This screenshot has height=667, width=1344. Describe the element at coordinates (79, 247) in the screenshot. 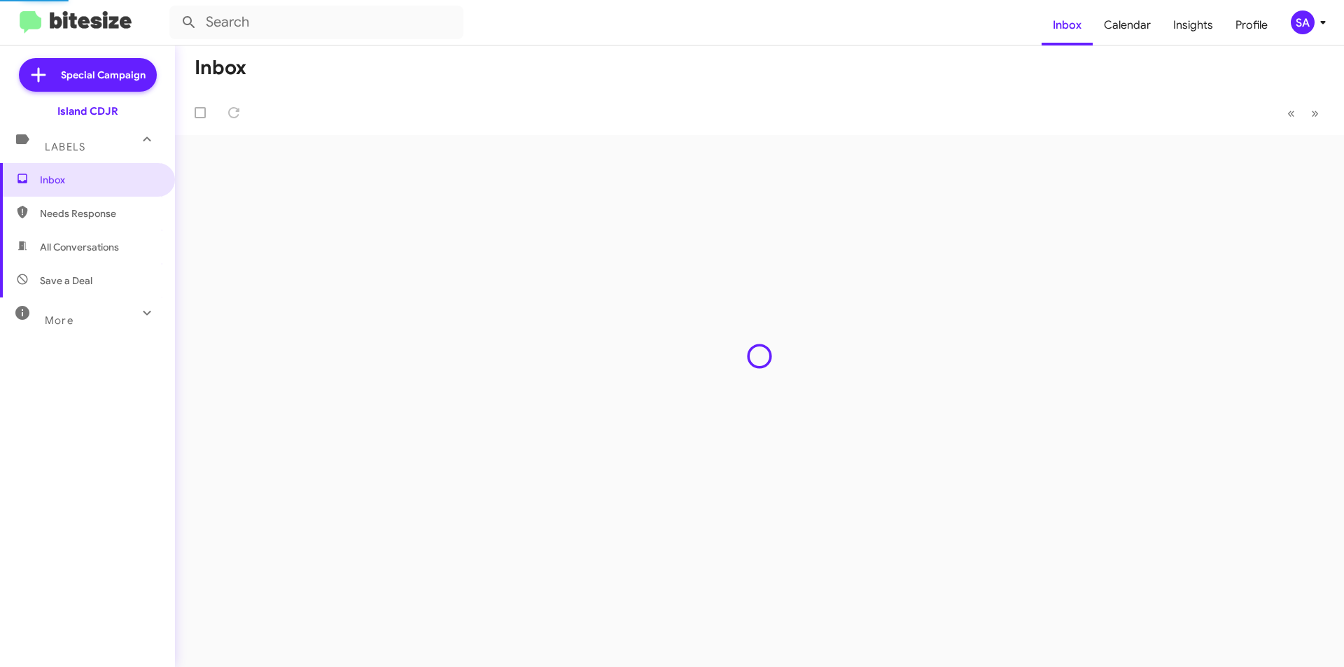

I see `span: All Conversations` at that location.